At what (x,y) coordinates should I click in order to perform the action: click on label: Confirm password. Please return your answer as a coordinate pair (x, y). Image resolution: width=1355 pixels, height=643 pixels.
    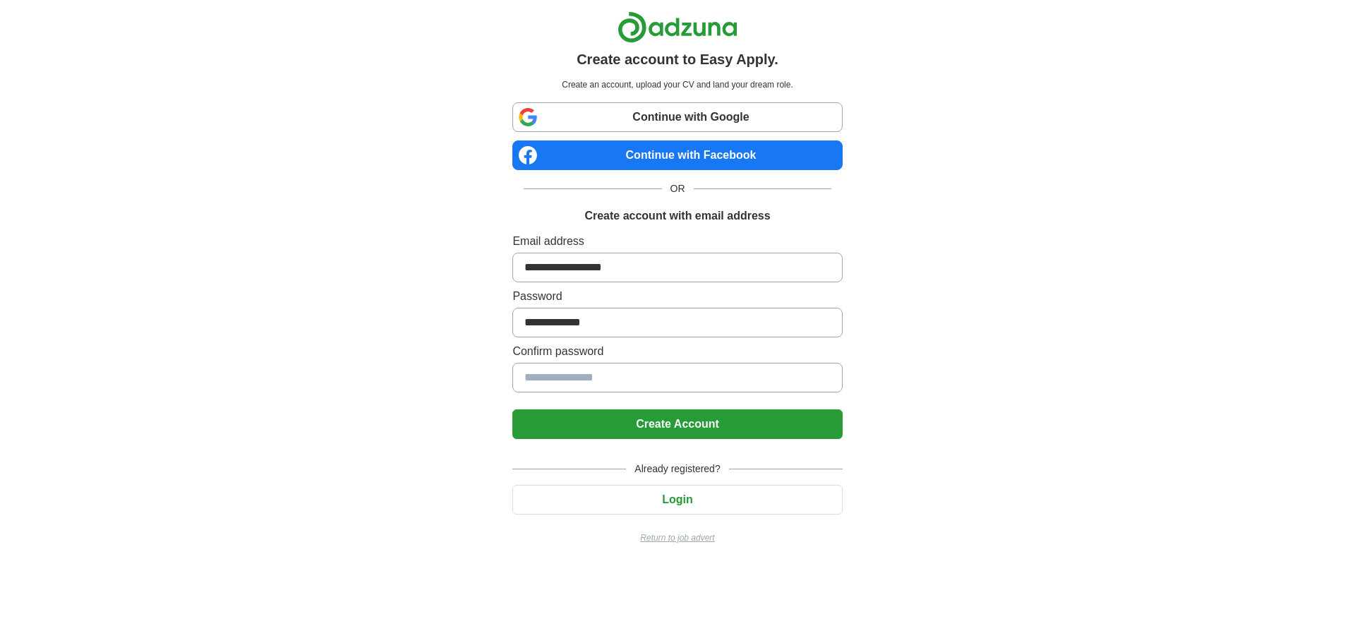
    Looking at the image, I should click on (677, 352).